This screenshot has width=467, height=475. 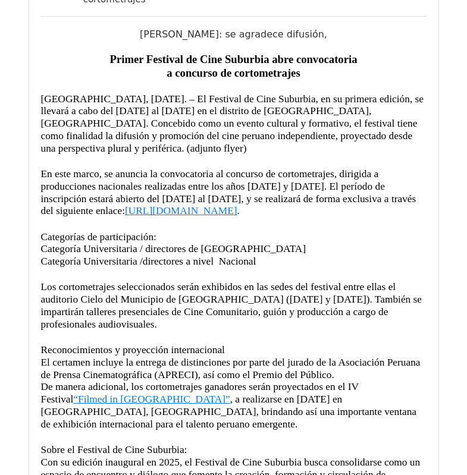 What do you see at coordinates (437, 447) in the screenshot?
I see `div: Chat Widget` at bounding box center [437, 447].